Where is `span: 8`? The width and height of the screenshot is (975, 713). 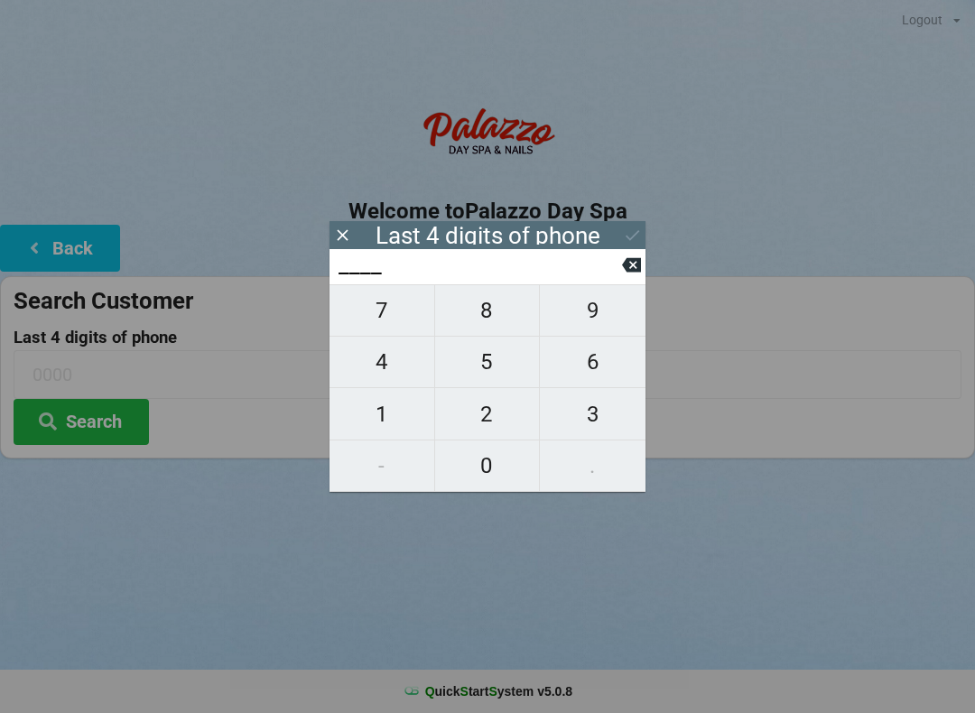 span: 8 is located at coordinates (487, 310).